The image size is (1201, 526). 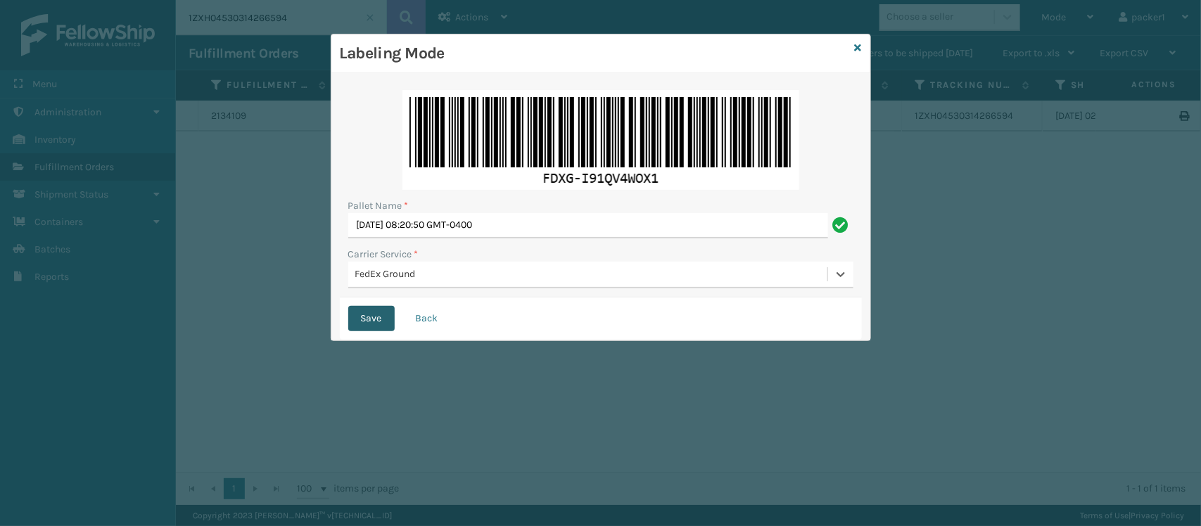 I want to click on label: Carrier Service, so click(x=383, y=254).